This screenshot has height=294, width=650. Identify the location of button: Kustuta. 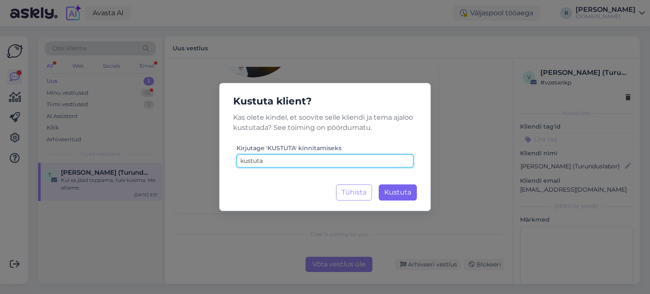
(398, 193).